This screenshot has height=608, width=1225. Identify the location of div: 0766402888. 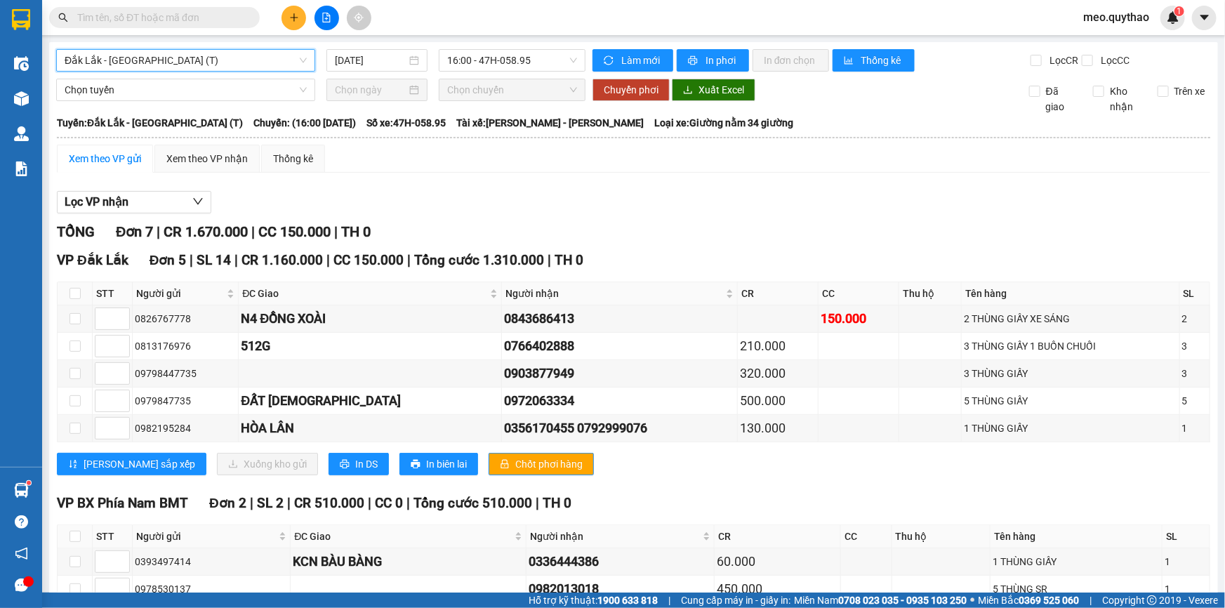
(619, 346).